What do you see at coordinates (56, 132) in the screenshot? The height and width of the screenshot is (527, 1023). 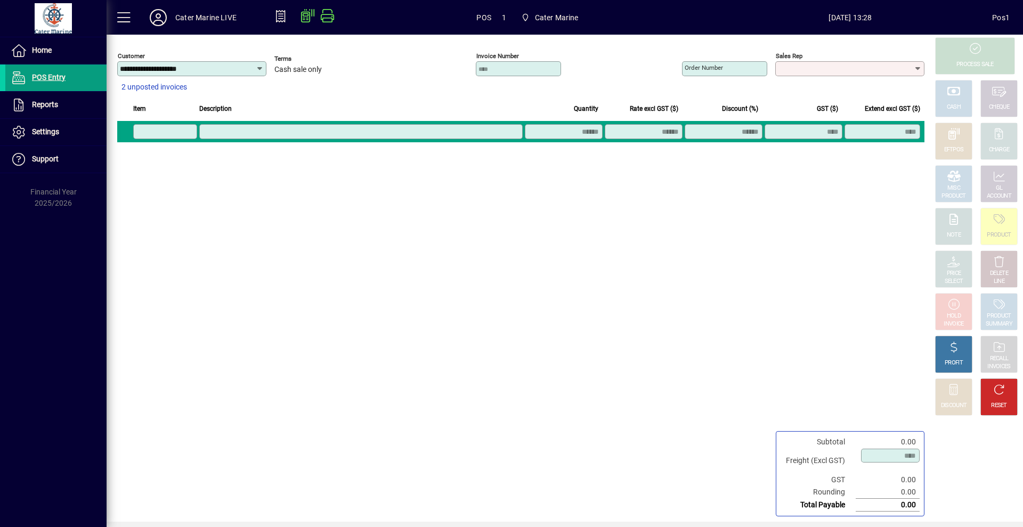 I see `a: Settings` at bounding box center [56, 132].